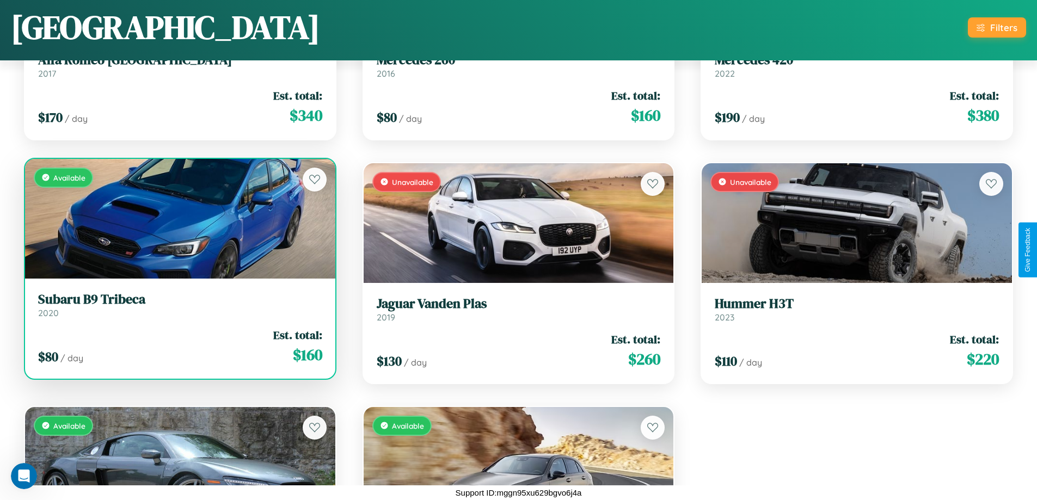  What do you see at coordinates (306, 115) in the screenshot?
I see `span: $ 340` at bounding box center [306, 115].